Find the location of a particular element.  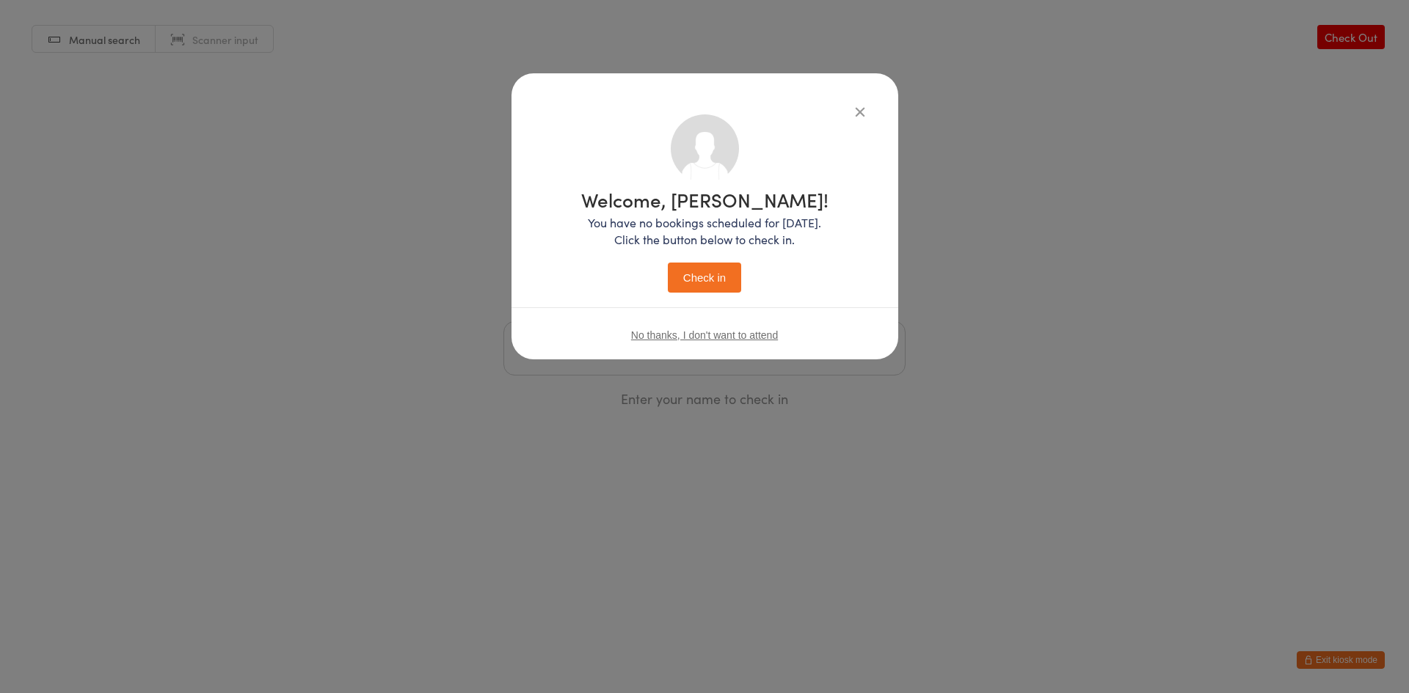

span: No thanks, I don't want to attend is located at coordinates (704, 335).